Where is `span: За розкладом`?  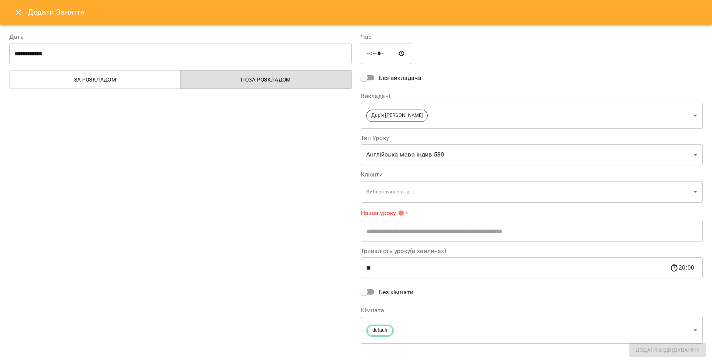
span: За розкладом is located at coordinates (95, 80).